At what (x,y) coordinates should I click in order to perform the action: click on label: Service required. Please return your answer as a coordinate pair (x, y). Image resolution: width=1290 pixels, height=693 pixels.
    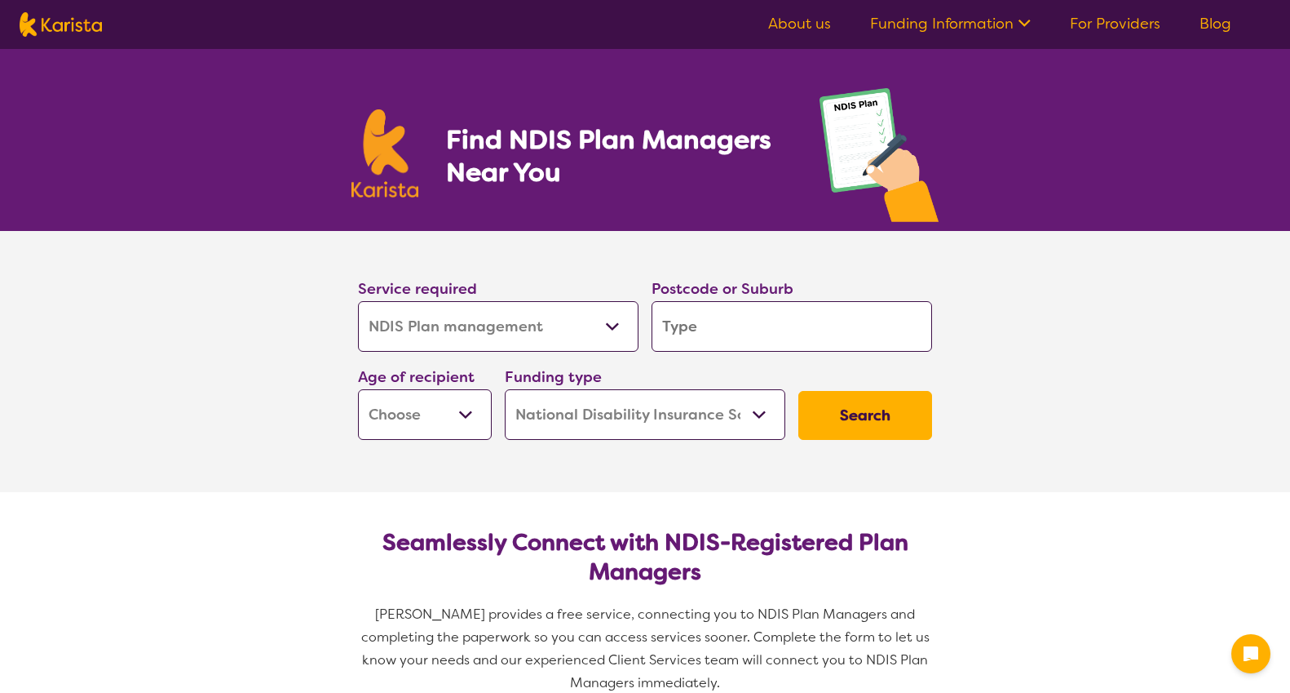
    Looking at the image, I should click on (418, 289).